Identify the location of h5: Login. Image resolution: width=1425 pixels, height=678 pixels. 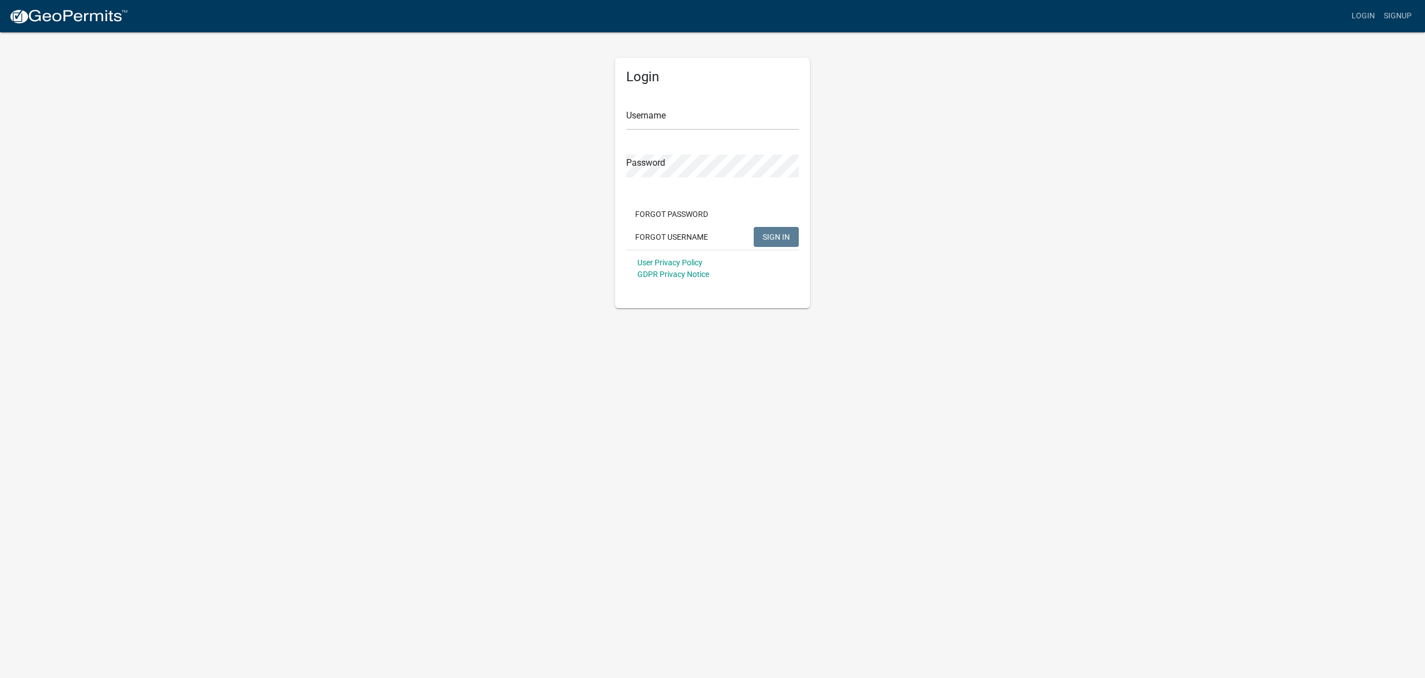
(712, 77).